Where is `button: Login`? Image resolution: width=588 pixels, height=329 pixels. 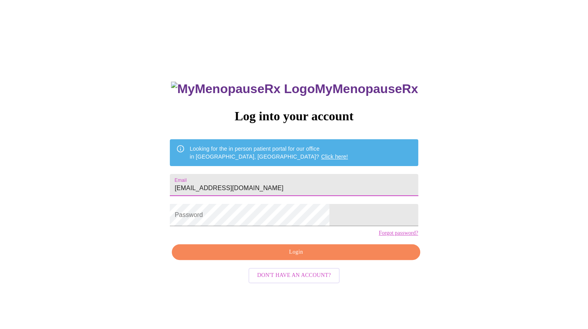 button: Login is located at coordinates (296, 252).